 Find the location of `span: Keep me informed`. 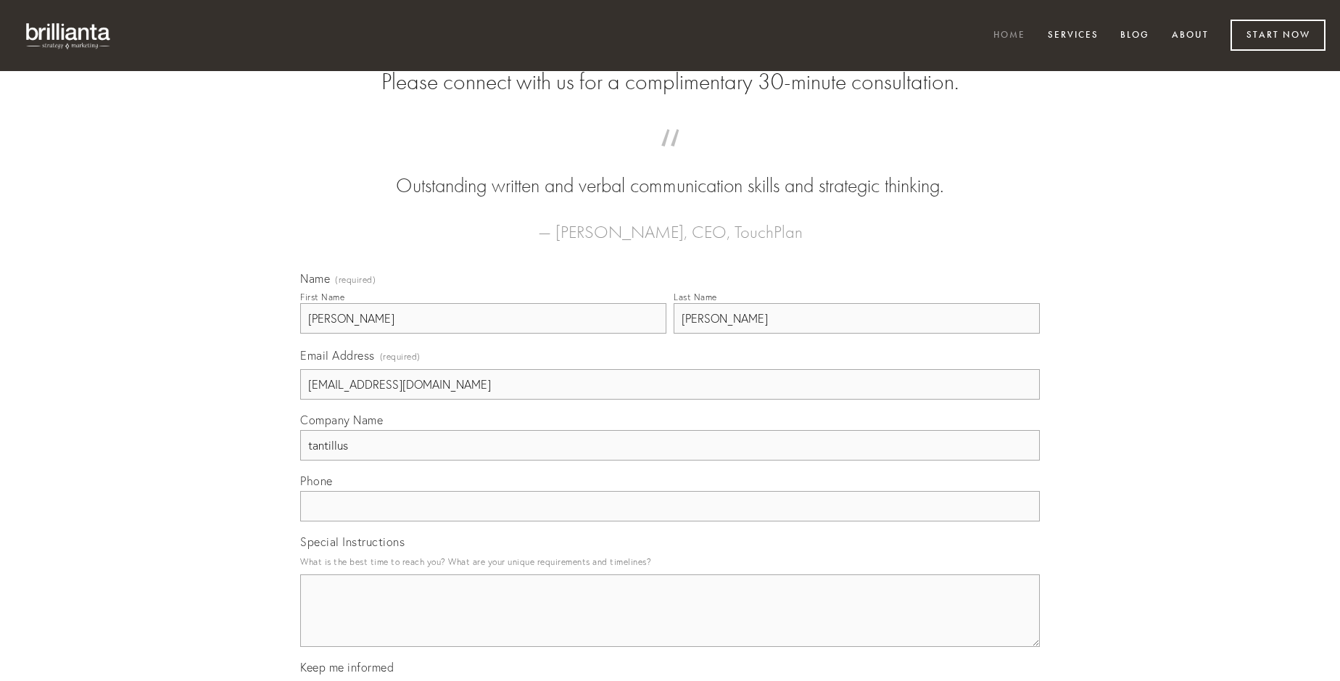

span: Keep me informed is located at coordinates (347, 667).